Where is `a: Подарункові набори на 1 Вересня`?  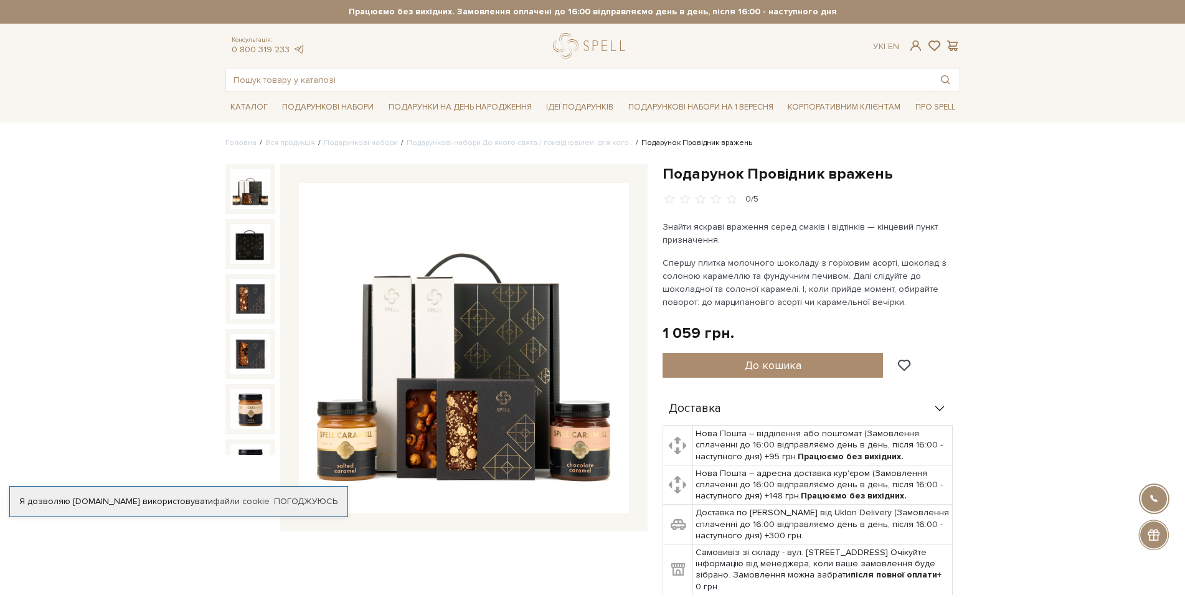
a: Подарункові набори на 1 Вересня is located at coordinates (700, 107).